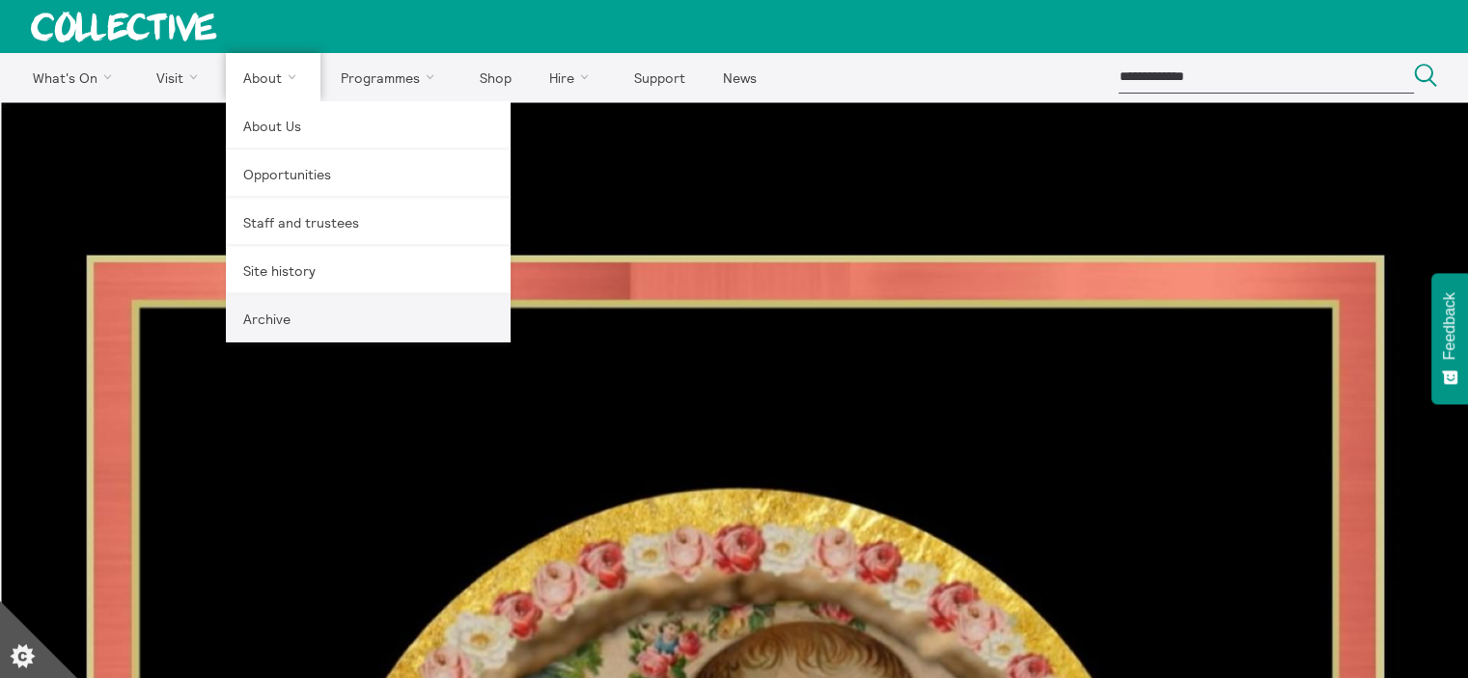 This screenshot has width=1468, height=678. I want to click on a: Archive, so click(368, 318).